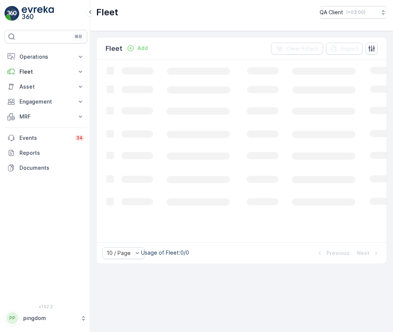  What do you see at coordinates (338, 253) in the screenshot?
I see `p: Previous` at bounding box center [338, 253].